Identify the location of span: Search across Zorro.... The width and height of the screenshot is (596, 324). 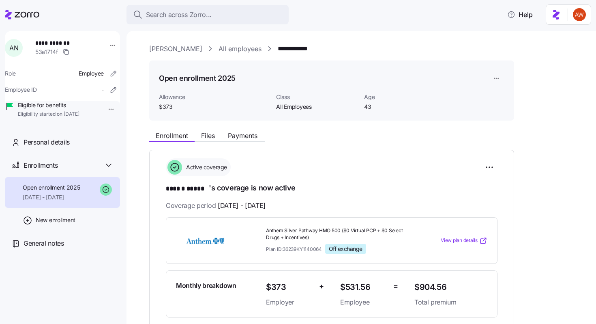
(179, 15).